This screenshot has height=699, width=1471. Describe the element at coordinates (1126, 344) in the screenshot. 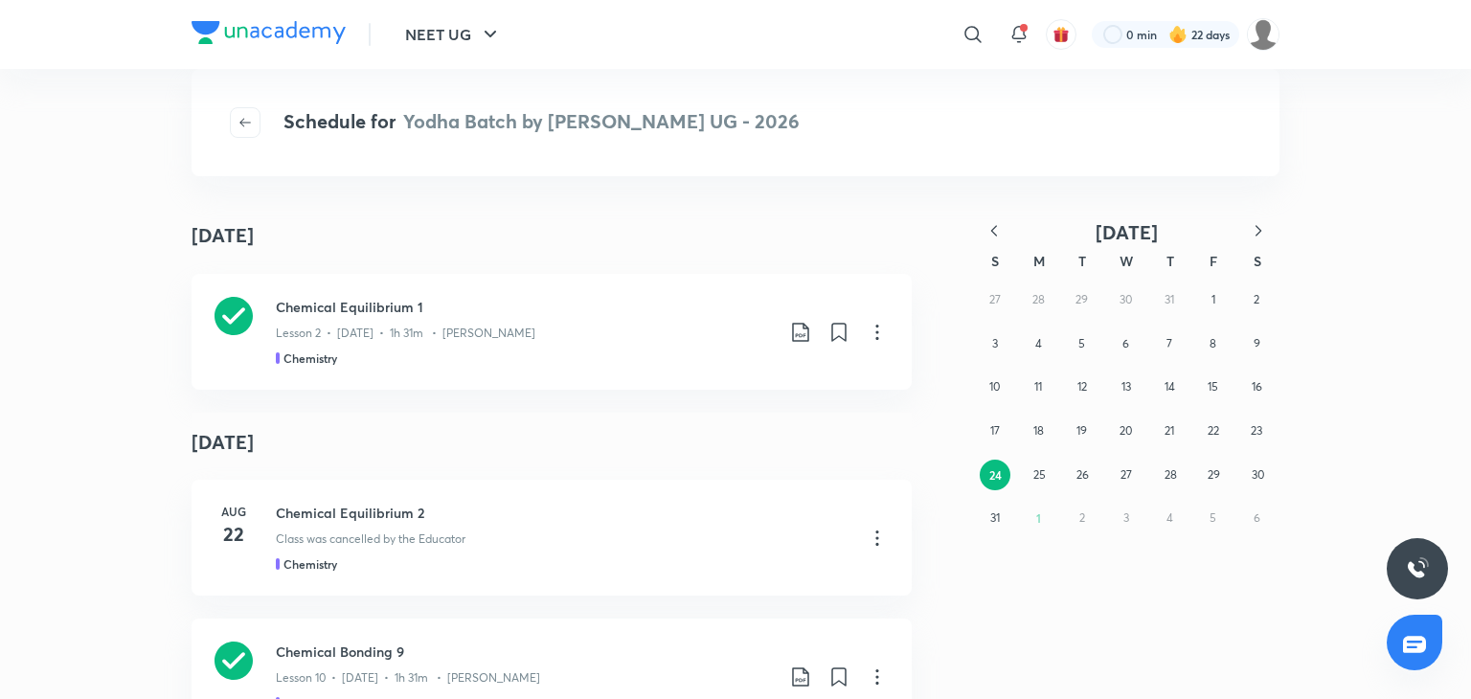

I see `button: August 6, 2025` at that location.